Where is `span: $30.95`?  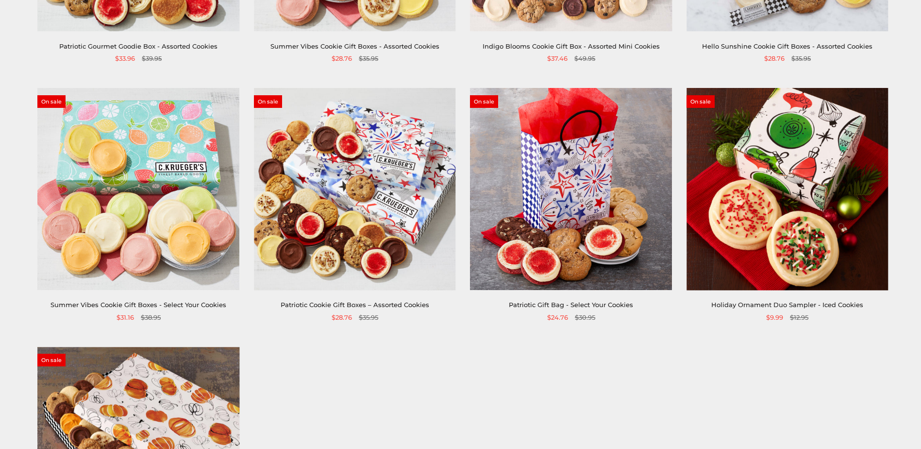
span: $30.95 is located at coordinates (585, 317).